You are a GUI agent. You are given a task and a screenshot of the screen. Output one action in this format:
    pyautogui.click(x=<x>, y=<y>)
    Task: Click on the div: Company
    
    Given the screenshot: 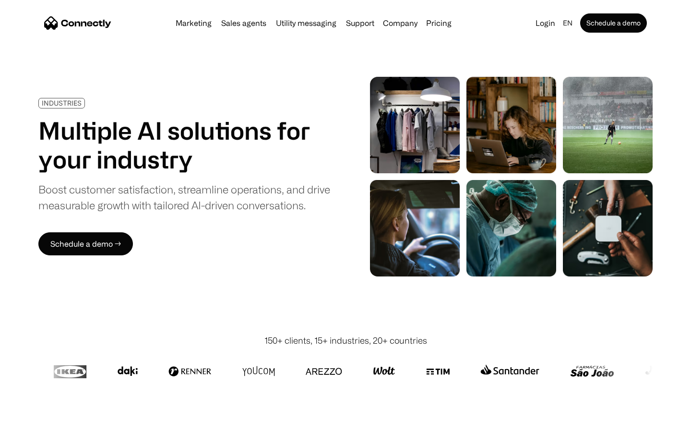 What is the action you would take?
    pyautogui.click(x=400, y=23)
    